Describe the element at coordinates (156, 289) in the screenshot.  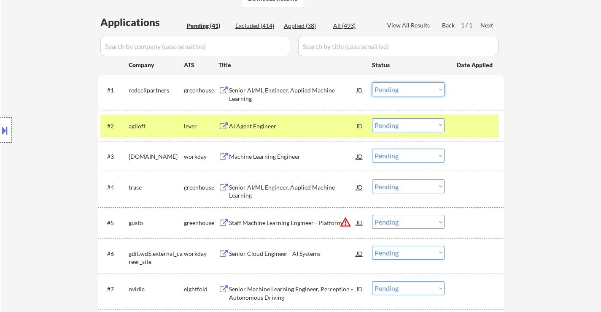
I see `div: nvidia` at that location.